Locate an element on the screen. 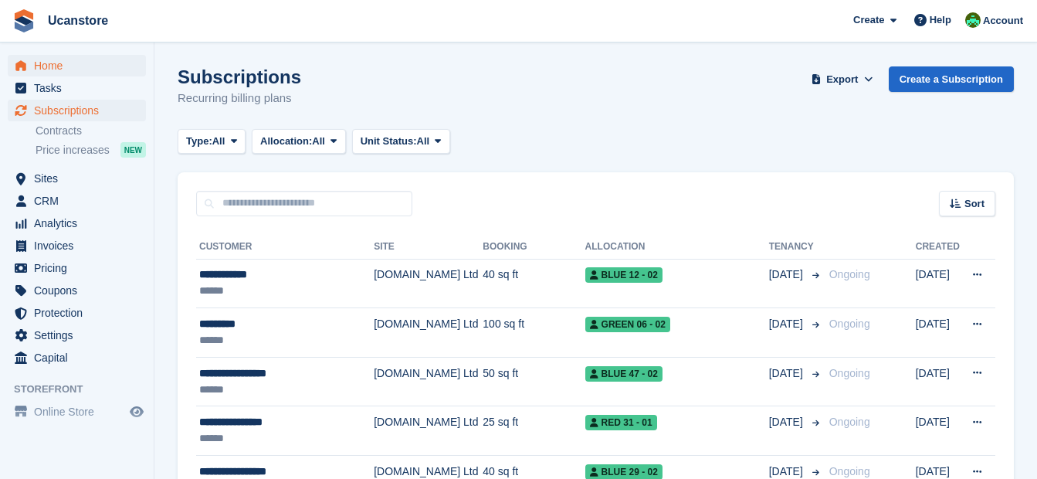 The width and height of the screenshot is (1037, 479). span: CRM is located at coordinates (80, 201).